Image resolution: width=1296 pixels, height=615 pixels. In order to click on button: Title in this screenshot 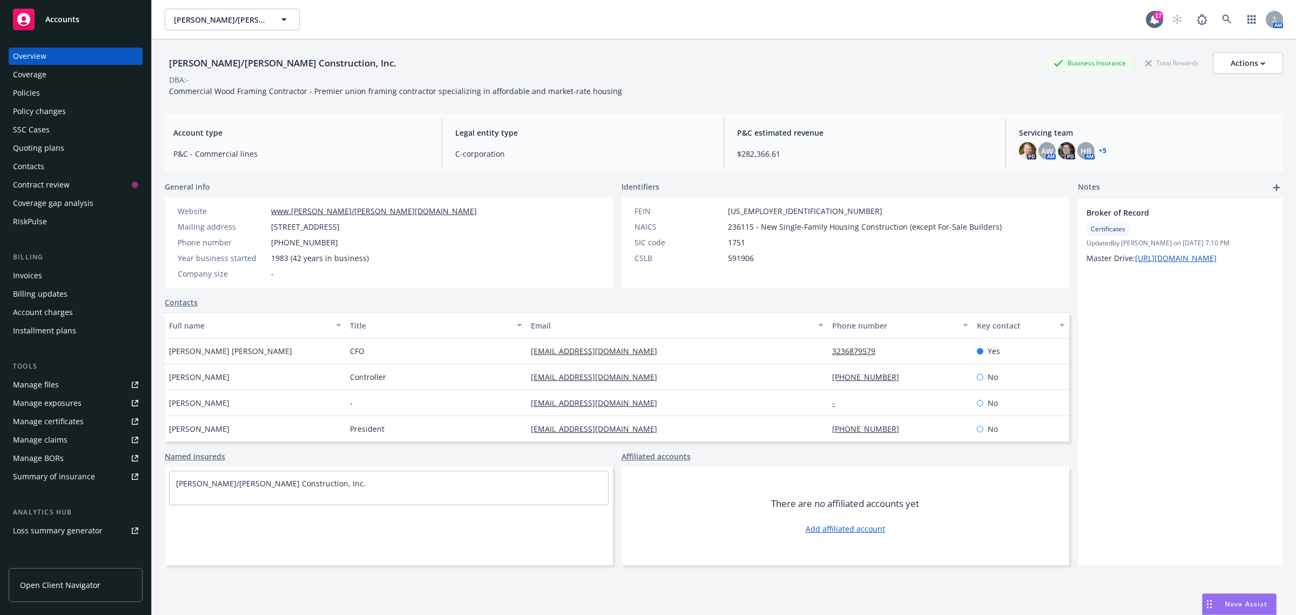, I will do `click(436, 325)`.